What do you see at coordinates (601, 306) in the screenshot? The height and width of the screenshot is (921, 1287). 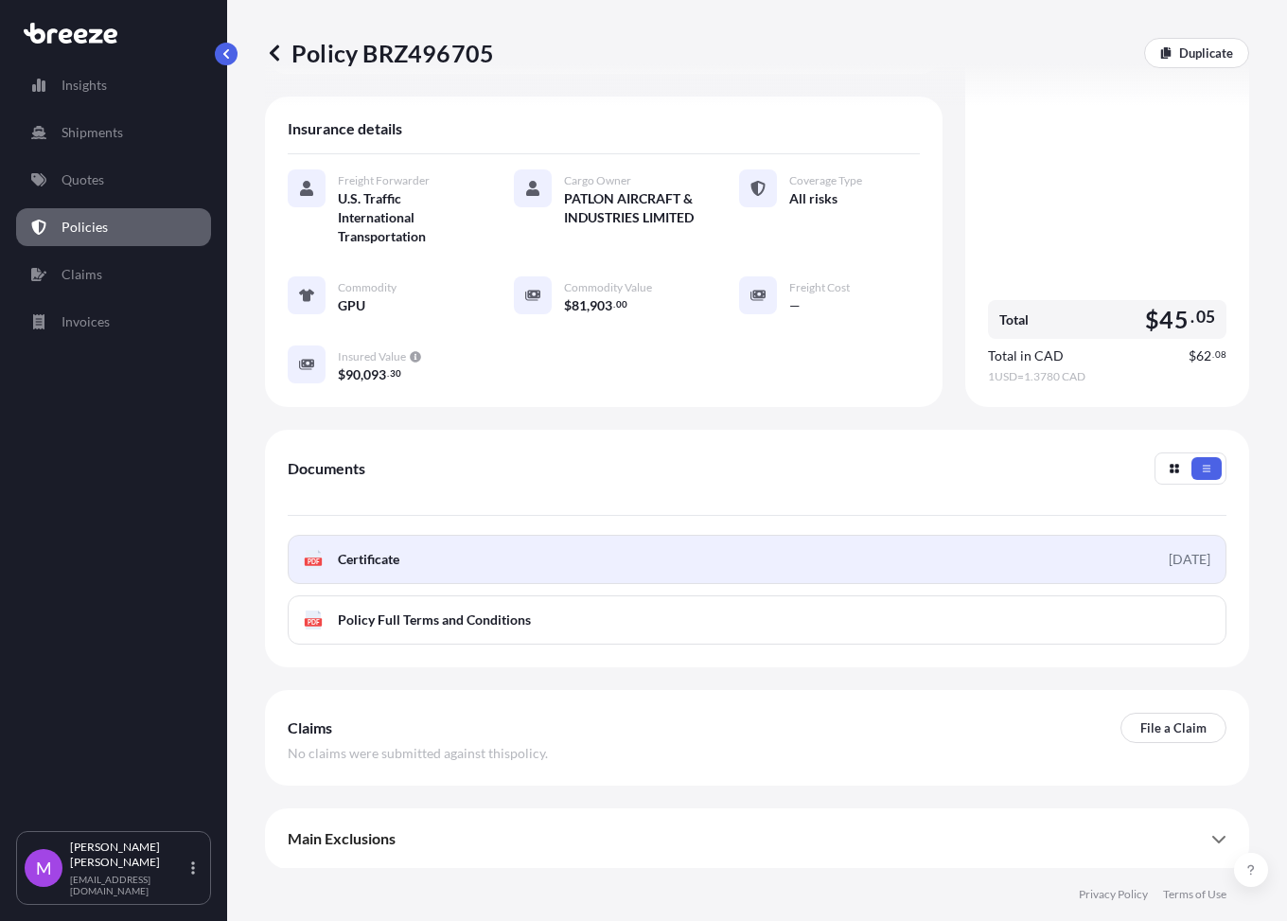 I see `span: 903` at bounding box center [601, 306].